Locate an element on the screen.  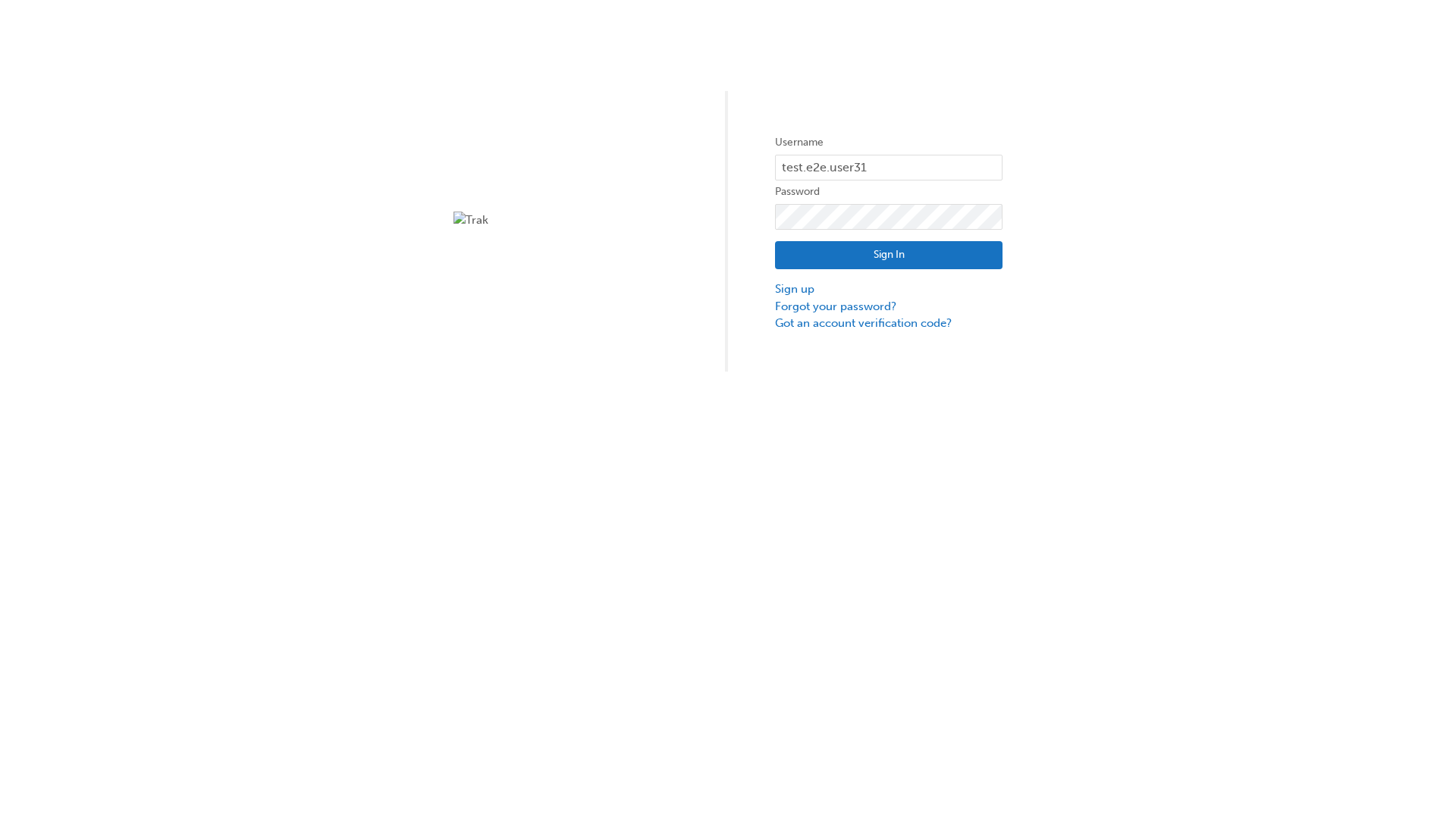
label: Username is located at coordinates (889, 142).